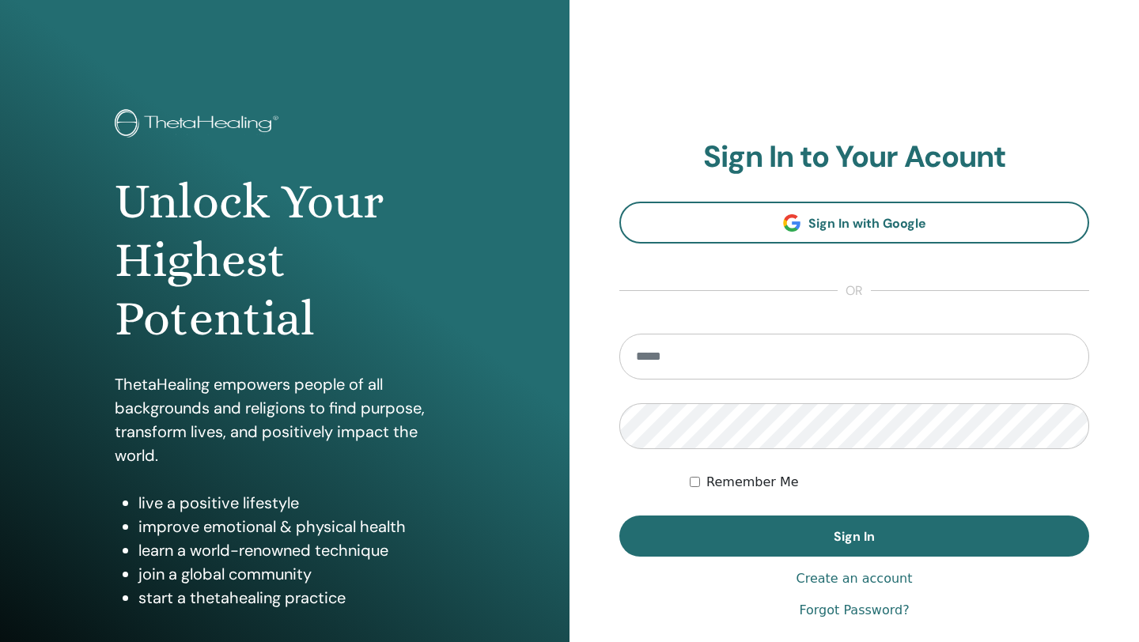  What do you see at coordinates (285, 420) in the screenshot?
I see `p: ThetaHealing empowers people of all backgrounds and religions to find purpose, transform lives, a...` at bounding box center [285, 420].